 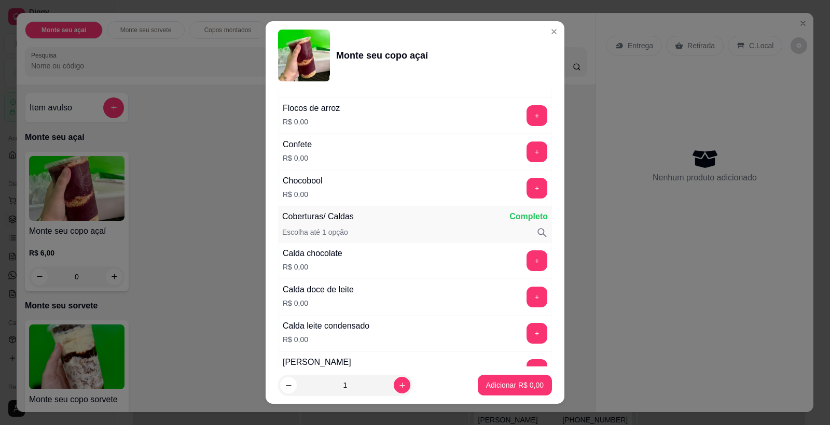 I want to click on div: Calda chocolate, so click(x=312, y=254).